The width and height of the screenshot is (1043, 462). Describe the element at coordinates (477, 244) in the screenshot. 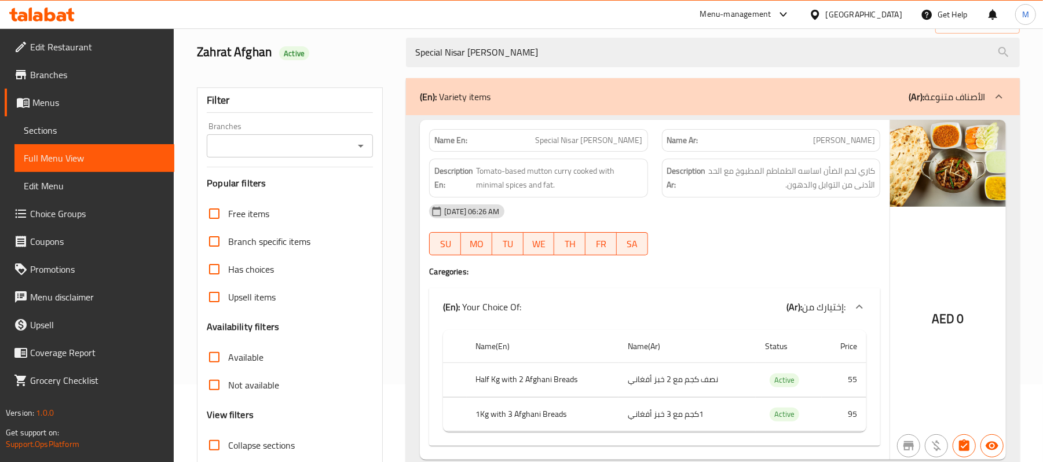

I see `span: MO` at that location.